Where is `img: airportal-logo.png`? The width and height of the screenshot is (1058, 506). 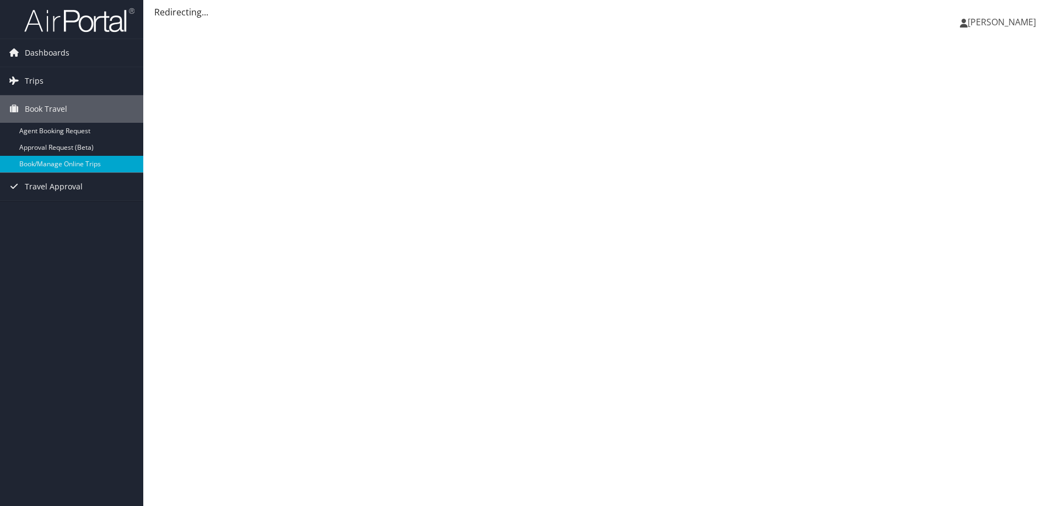
img: airportal-logo.png is located at coordinates (79, 20).